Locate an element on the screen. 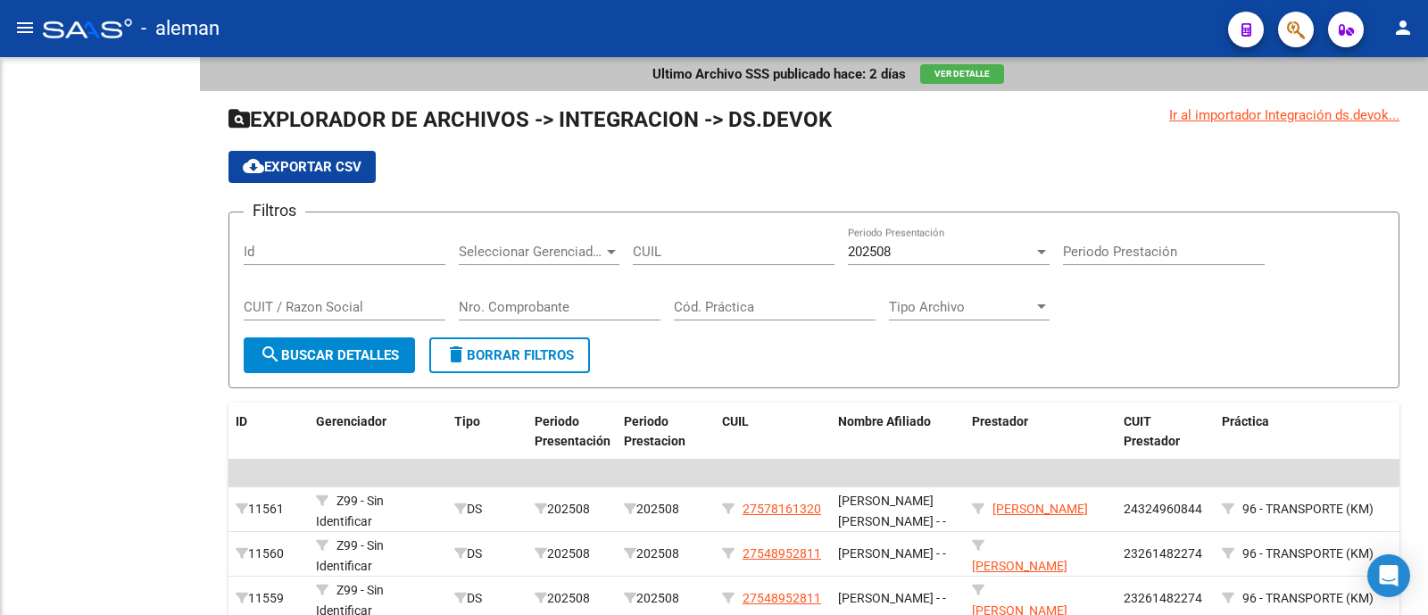 The height and width of the screenshot is (615, 1428). span: Periodo Presentación is located at coordinates (572, 431).